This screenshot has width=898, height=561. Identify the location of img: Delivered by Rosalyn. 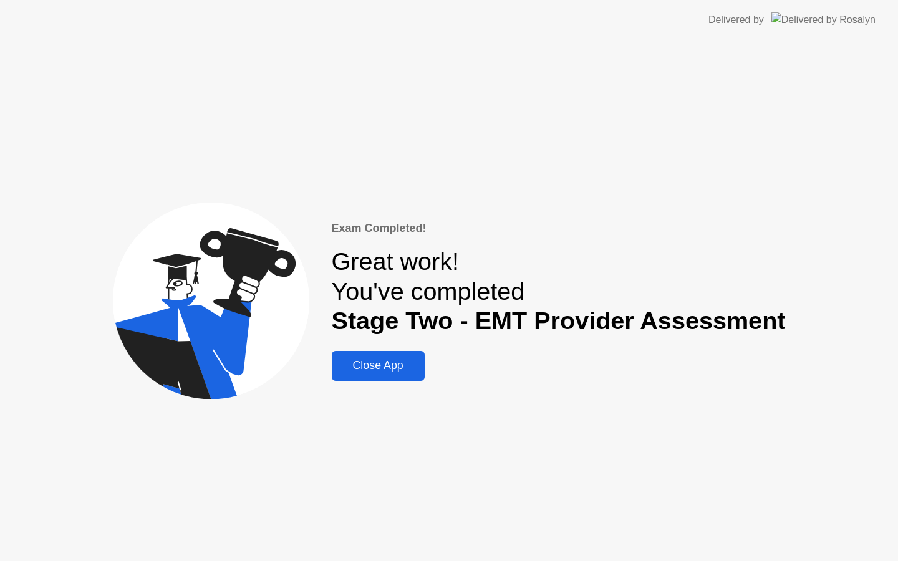
(823, 19).